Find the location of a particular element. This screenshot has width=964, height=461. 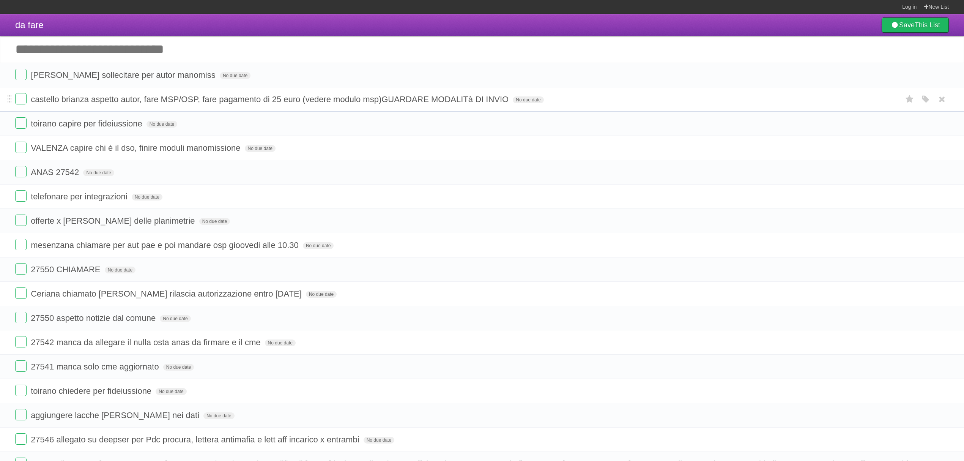

span: 27541 manca solo cme aggiornato is located at coordinates (96, 366).